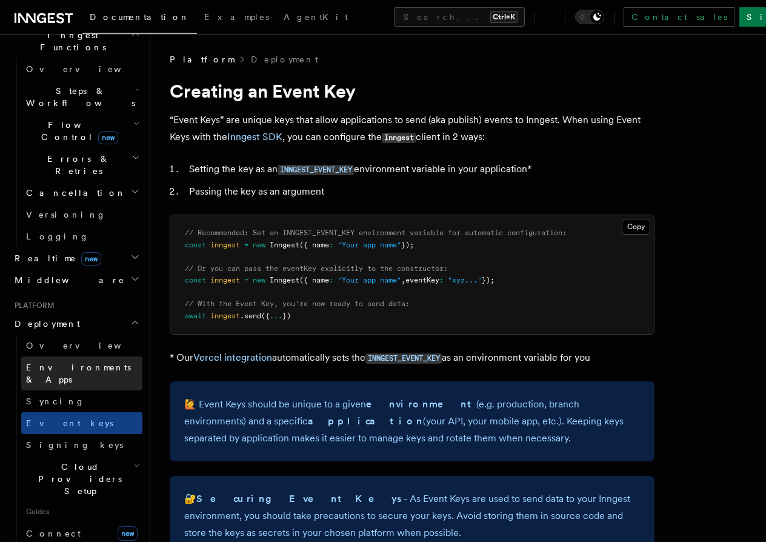 The height and width of the screenshot is (542, 766). I want to click on span: // With the Event Key, you're now ready to send data:, so click(297, 304).